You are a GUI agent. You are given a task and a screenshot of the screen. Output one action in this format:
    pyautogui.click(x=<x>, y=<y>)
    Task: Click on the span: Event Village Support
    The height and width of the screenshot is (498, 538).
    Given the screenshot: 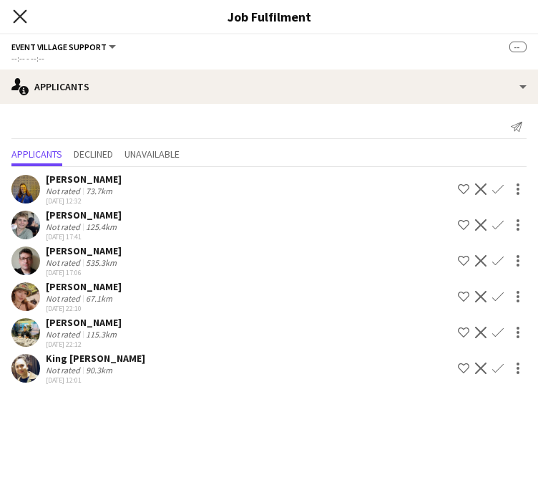 What is the action you would take?
    pyautogui.click(x=59, y=47)
    